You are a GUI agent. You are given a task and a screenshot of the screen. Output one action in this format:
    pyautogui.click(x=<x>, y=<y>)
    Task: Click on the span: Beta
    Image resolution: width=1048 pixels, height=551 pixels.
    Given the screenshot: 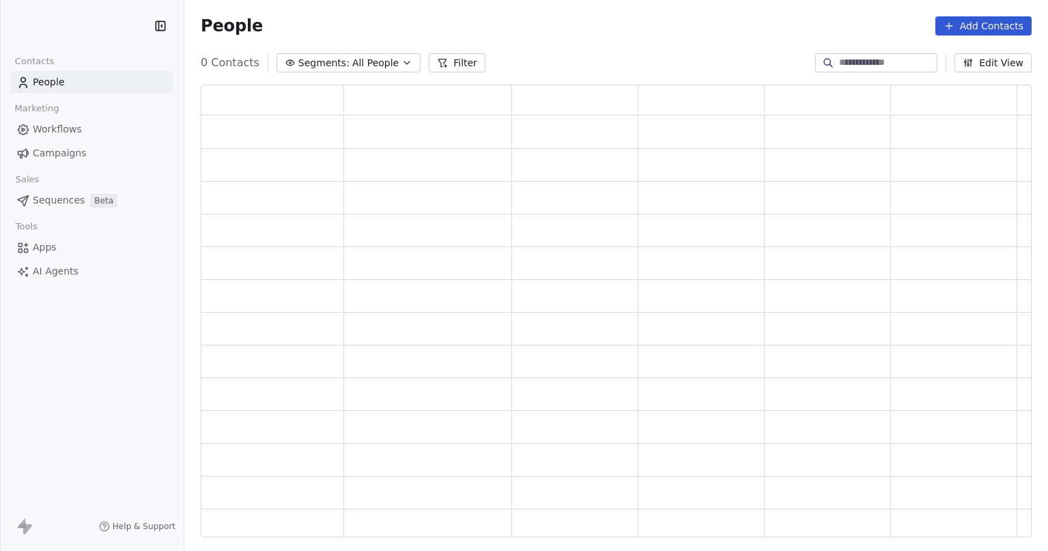 What is the action you would take?
    pyautogui.click(x=104, y=201)
    